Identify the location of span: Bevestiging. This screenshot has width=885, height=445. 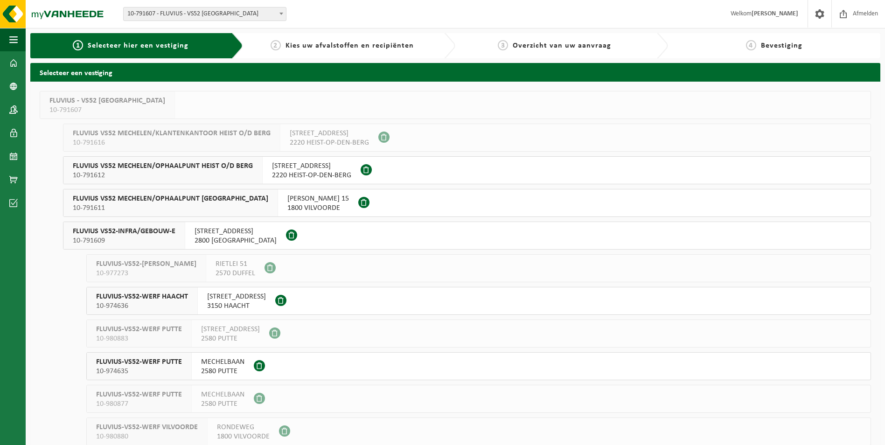
(781, 46).